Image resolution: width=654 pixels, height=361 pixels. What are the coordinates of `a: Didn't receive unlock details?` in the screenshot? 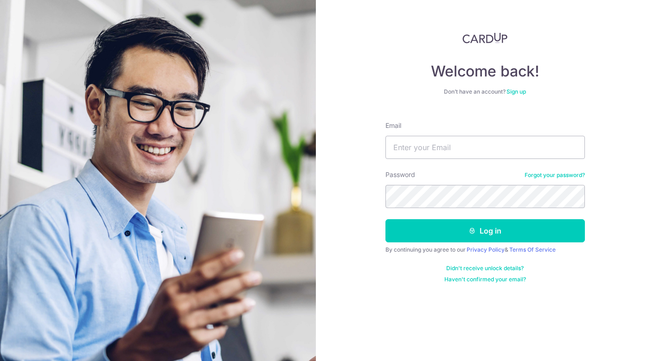 It's located at (485, 269).